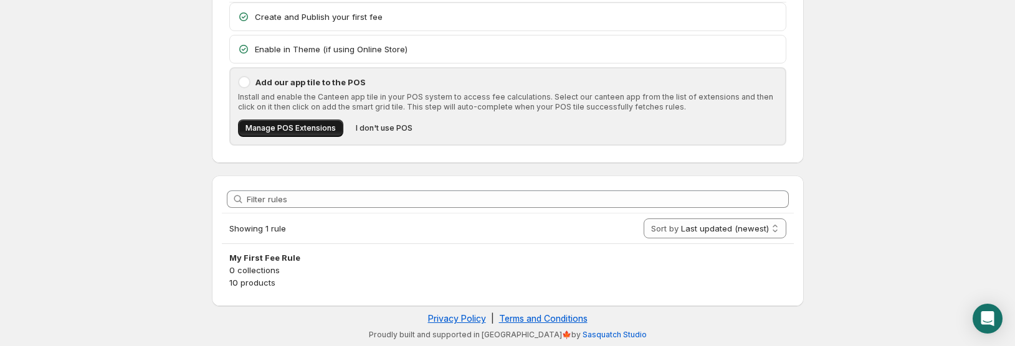 Image resolution: width=1015 pixels, height=346 pixels. Describe the element at coordinates (290, 128) in the screenshot. I see `span: Manage POS Extensions` at that location.